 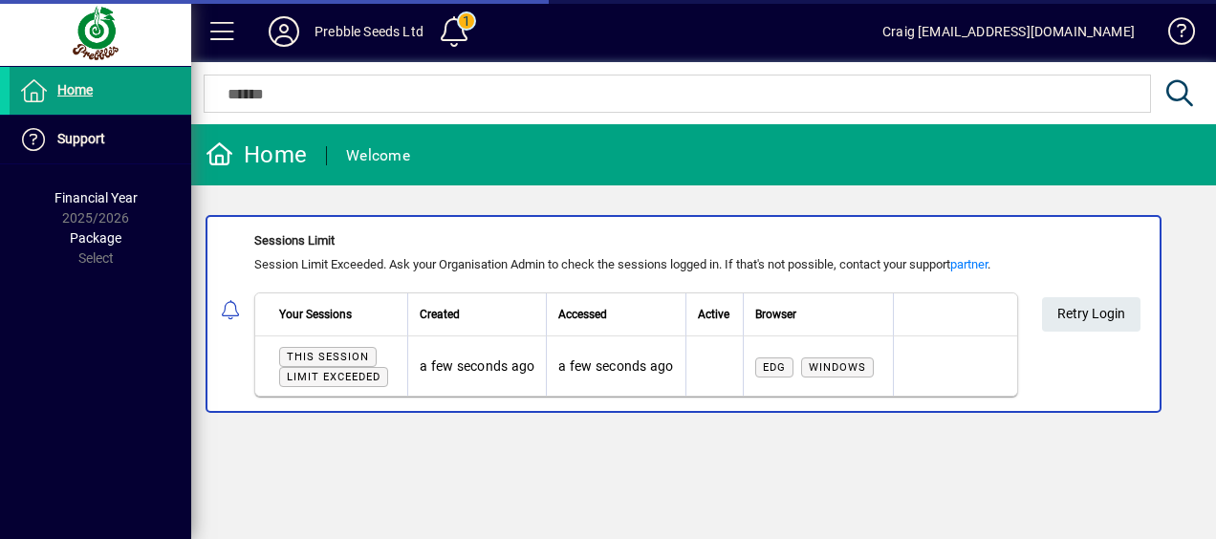 I want to click on span: Home, so click(x=75, y=90).